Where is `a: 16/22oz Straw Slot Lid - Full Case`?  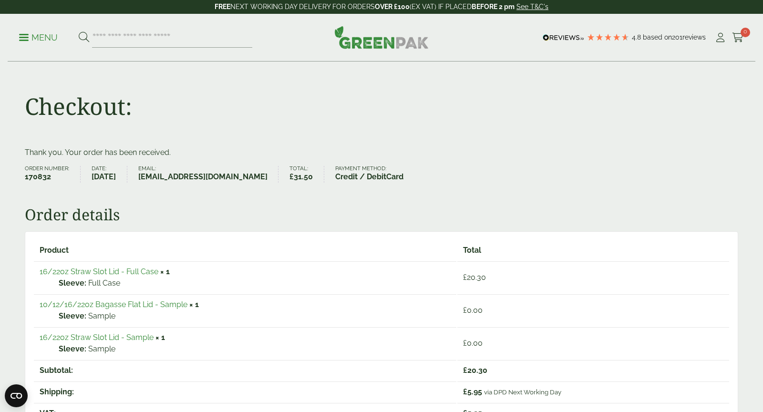
a: 16/22oz Straw Slot Lid - Full Case is located at coordinates (99, 271).